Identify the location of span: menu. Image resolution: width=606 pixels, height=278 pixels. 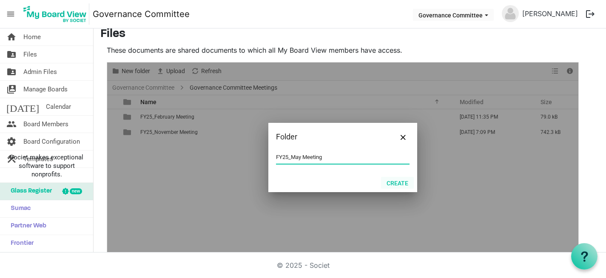
(11, 14).